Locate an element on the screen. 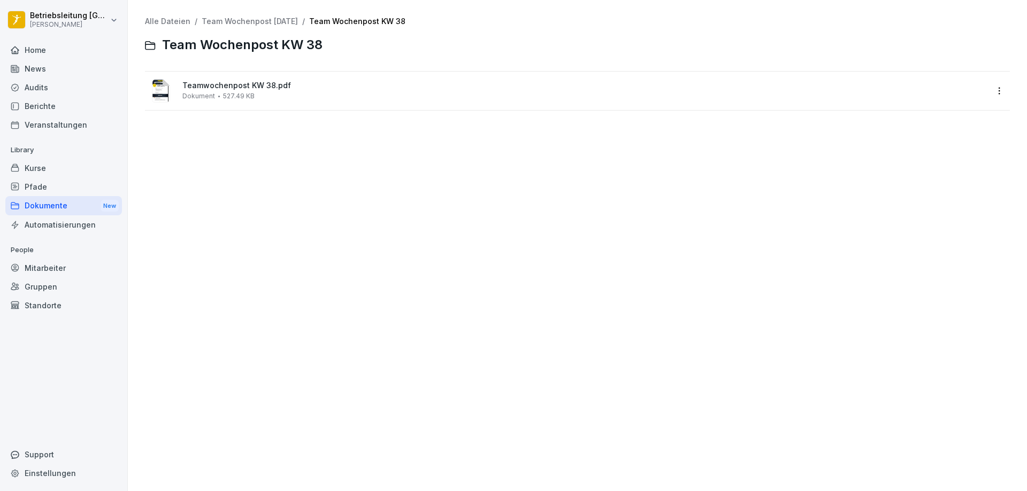 This screenshot has height=491, width=1027. div: Support is located at coordinates (64, 455).